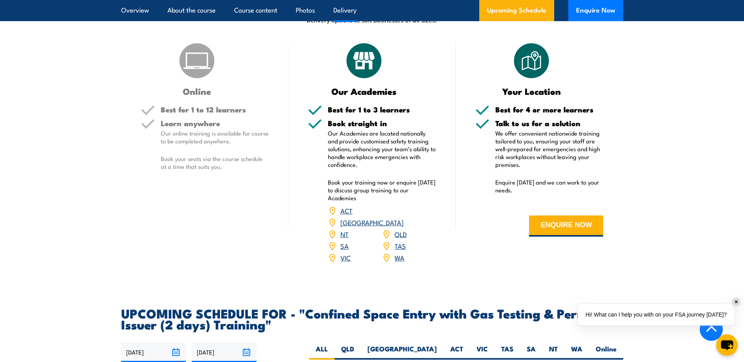 This screenshot has height=362, width=744. What do you see at coordinates (566, 226) in the screenshot?
I see `button: ENQUIRE NOW` at bounding box center [566, 226].